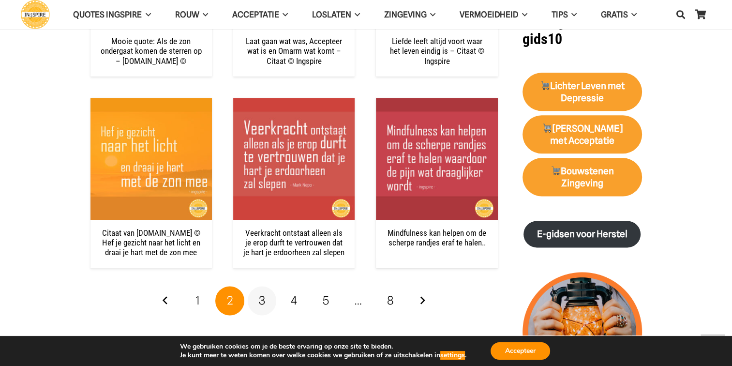  Describe the element at coordinates (390, 300) in the screenshot. I see `span: 8` at that location.